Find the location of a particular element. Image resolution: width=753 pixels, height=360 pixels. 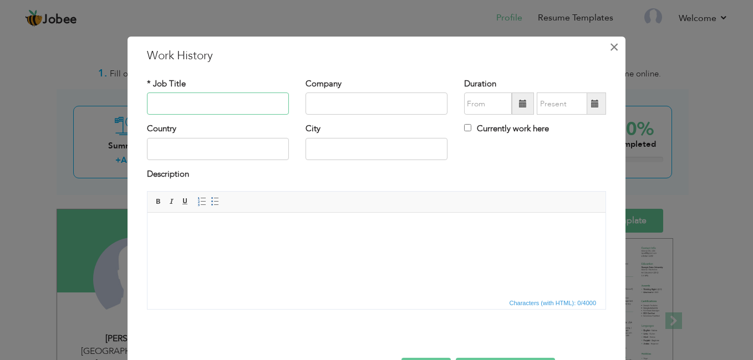

a: Underline is located at coordinates (185, 202).